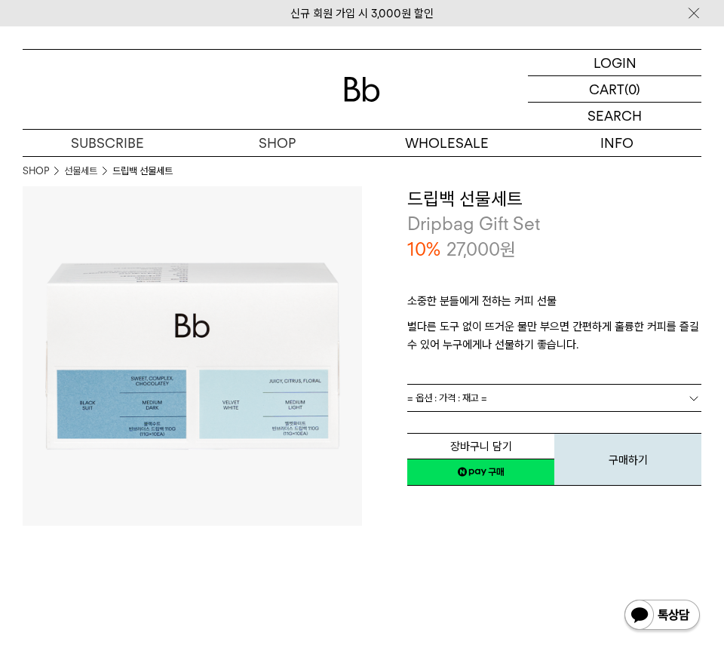 This screenshot has height=657, width=724. What do you see at coordinates (554, 305) in the screenshot?
I see `p: 소중한 분들에게 전하는 커피 선물` at bounding box center [554, 305].